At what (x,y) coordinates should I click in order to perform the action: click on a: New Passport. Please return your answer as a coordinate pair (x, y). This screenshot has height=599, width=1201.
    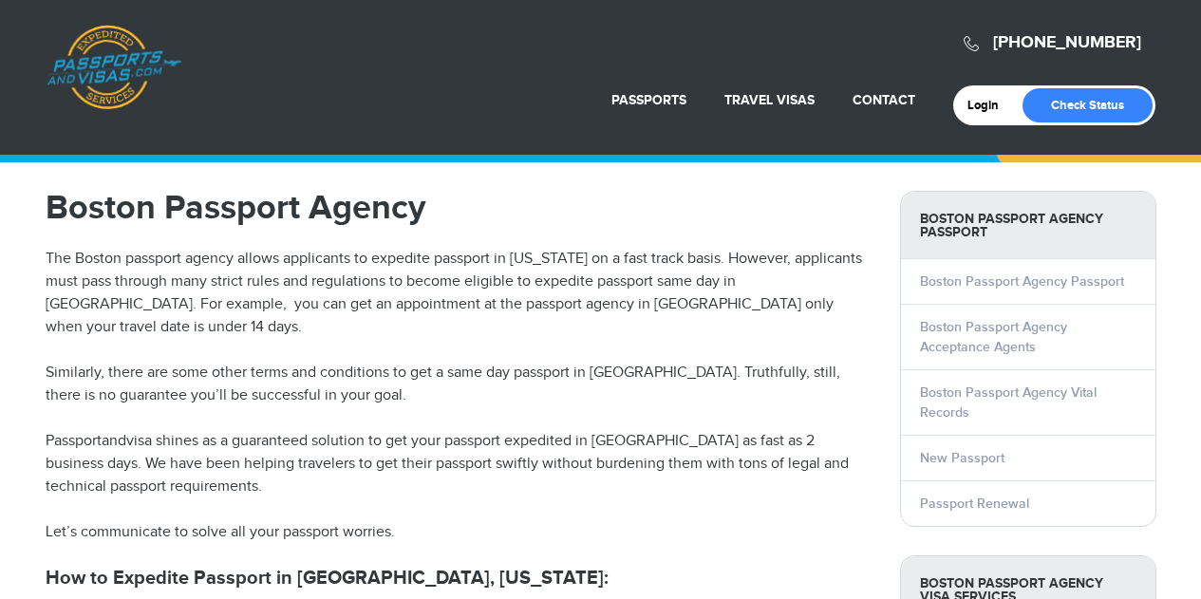
    Looking at the image, I should click on (962, 458).